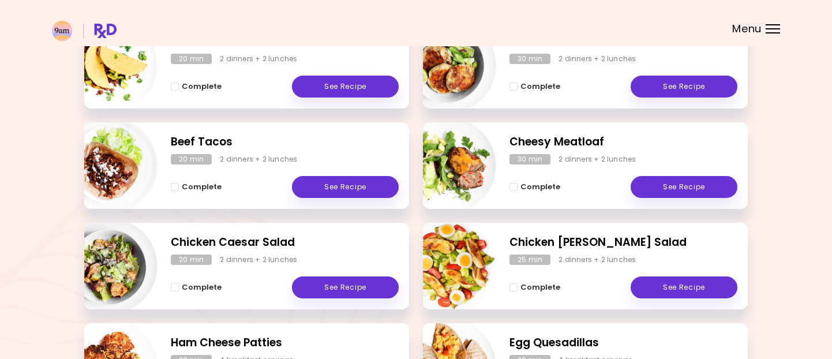 This screenshot has width=832, height=359. What do you see at coordinates (623, 343) in the screenshot?
I see `h2: Egg Quesadillas` at bounding box center [623, 343].